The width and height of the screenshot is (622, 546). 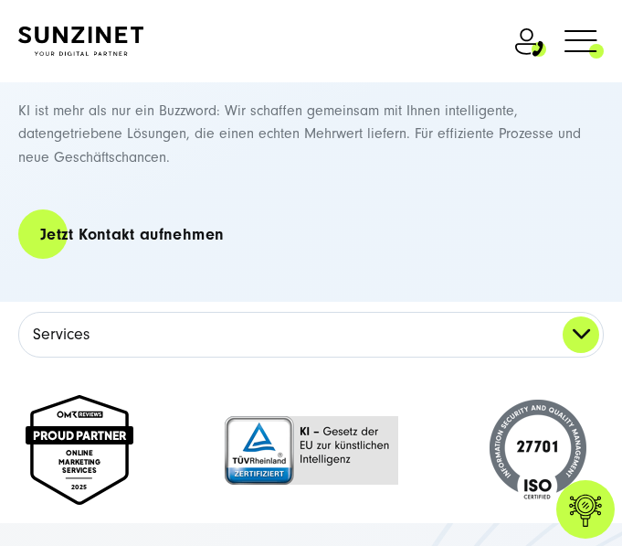 I want to click on a: Services, so click(x=311, y=334).